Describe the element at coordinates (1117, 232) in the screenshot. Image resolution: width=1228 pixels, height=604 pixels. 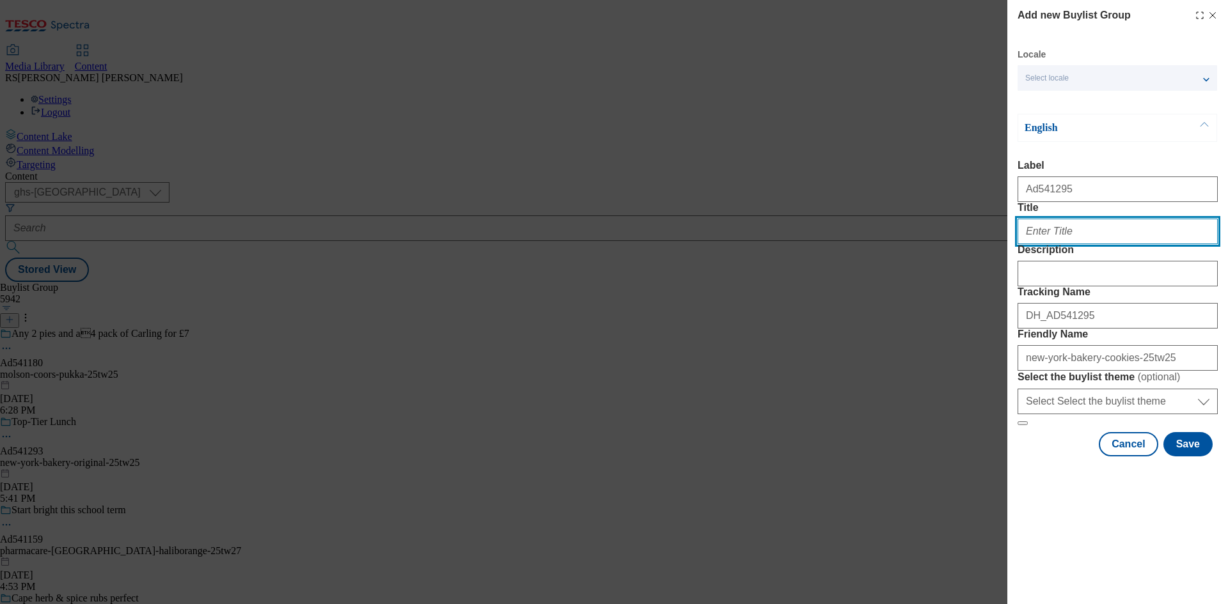
I see `input: Enter Title` at that location.